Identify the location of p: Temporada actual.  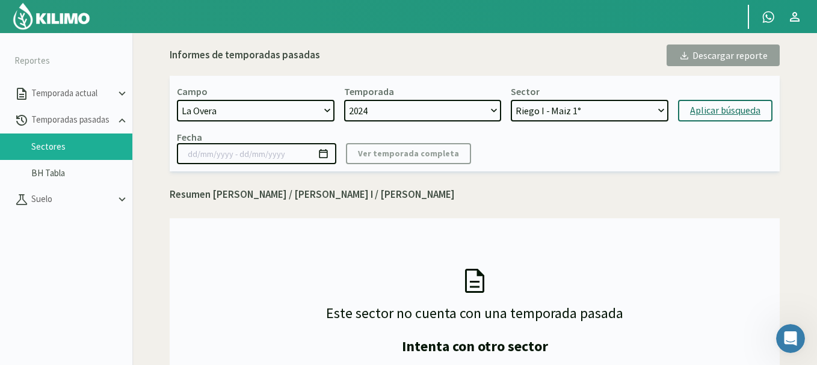
(72, 93).